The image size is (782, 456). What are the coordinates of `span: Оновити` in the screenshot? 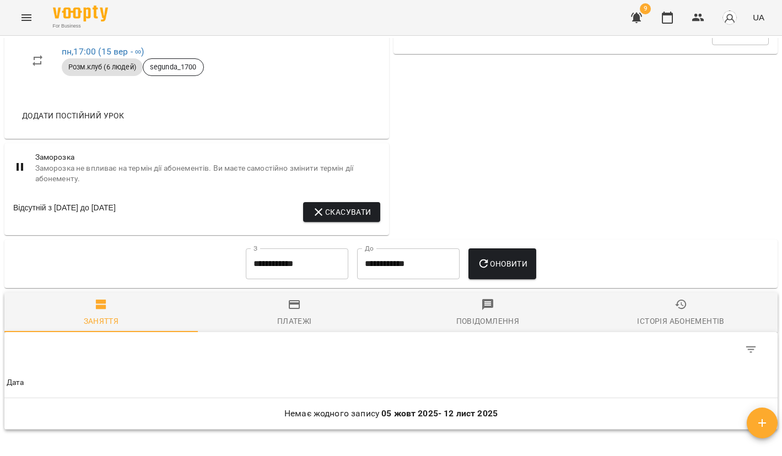 It's located at (502, 264).